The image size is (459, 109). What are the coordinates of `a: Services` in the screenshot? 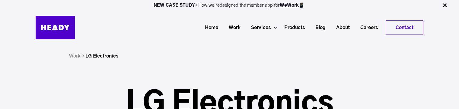 It's located at (258, 27).